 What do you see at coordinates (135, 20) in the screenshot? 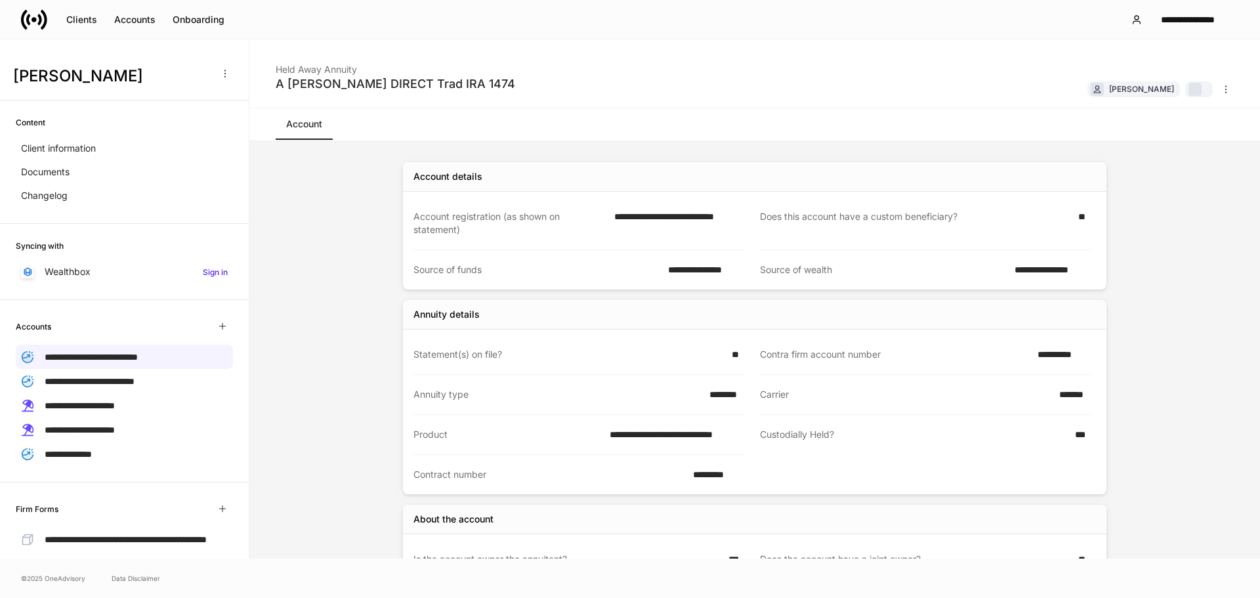
I see `button: Accounts` at bounding box center [135, 20].